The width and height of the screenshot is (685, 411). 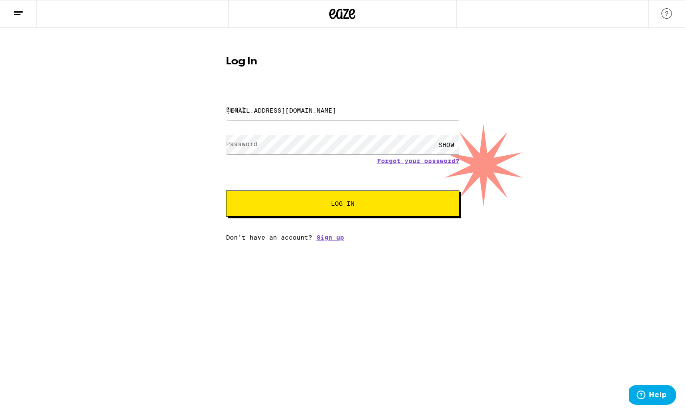 What do you see at coordinates (343, 110) in the screenshot?
I see `input: Email` at bounding box center [343, 110].